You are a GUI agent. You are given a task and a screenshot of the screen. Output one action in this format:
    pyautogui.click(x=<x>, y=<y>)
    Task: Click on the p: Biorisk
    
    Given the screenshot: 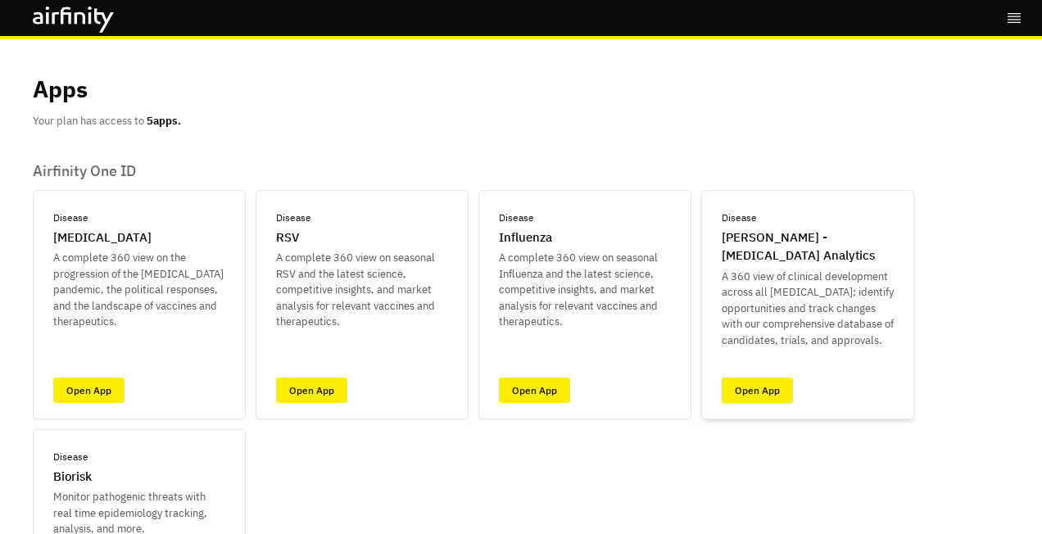 What is the action you would take?
    pyautogui.click(x=72, y=477)
    